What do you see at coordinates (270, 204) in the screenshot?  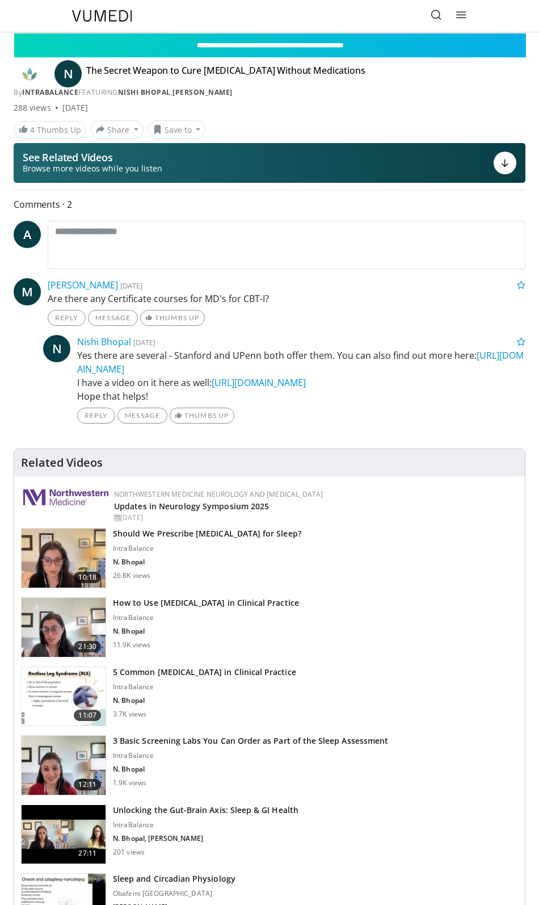 I see `span: Comments 2` at bounding box center [270, 204].